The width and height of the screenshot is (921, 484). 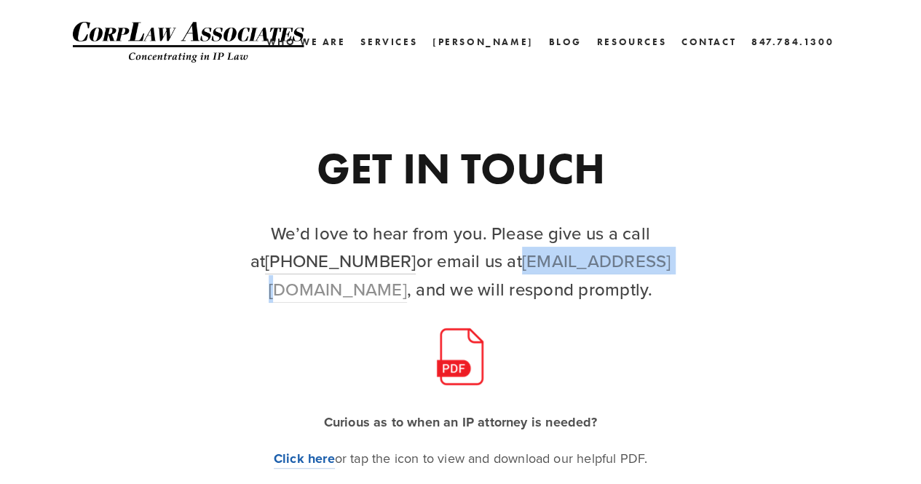 What do you see at coordinates (460, 459) in the screenshot?
I see `p: or tap the icon to view and download our helpful PDF.` at bounding box center [460, 459].